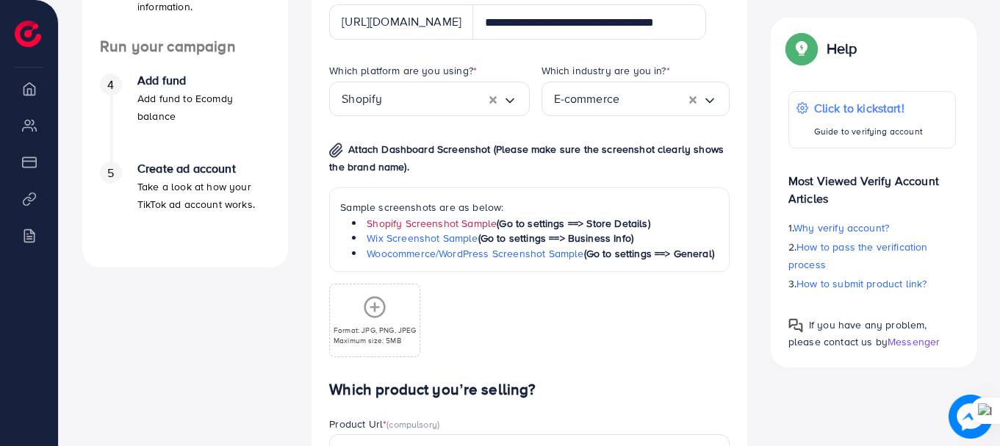 The image size is (1000, 446). I want to click on span: (Go to settings ==> Store Details), so click(573, 223).